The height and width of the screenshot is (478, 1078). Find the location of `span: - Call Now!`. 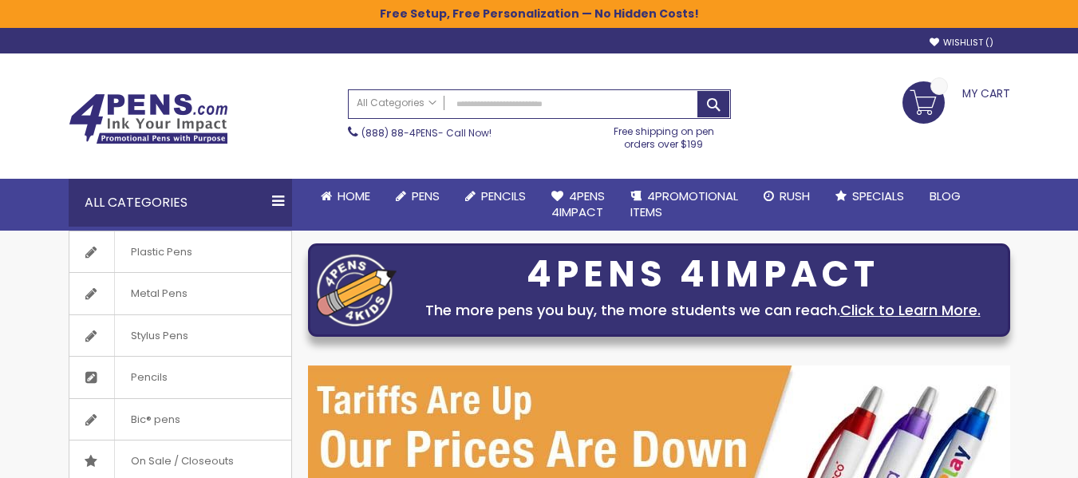

span: - Call Now! is located at coordinates (426, 132).